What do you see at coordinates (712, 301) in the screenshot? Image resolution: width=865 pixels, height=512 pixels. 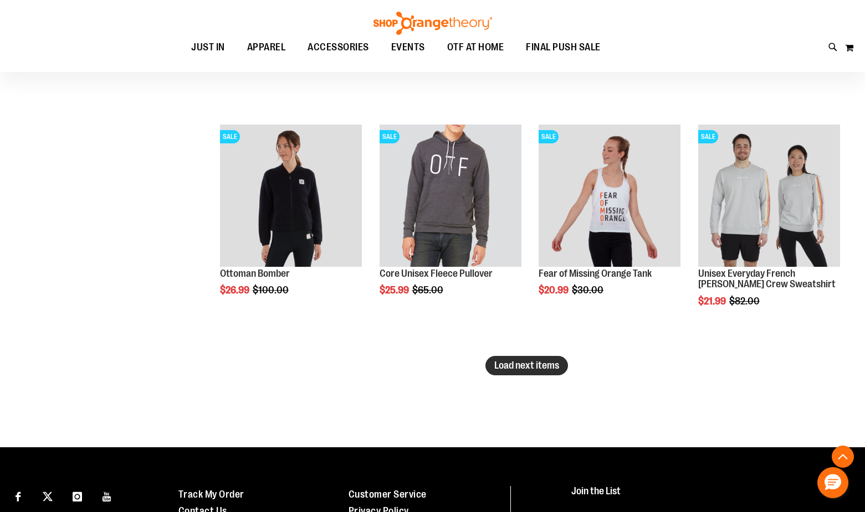 I see `span: $21.99` at bounding box center [712, 301].